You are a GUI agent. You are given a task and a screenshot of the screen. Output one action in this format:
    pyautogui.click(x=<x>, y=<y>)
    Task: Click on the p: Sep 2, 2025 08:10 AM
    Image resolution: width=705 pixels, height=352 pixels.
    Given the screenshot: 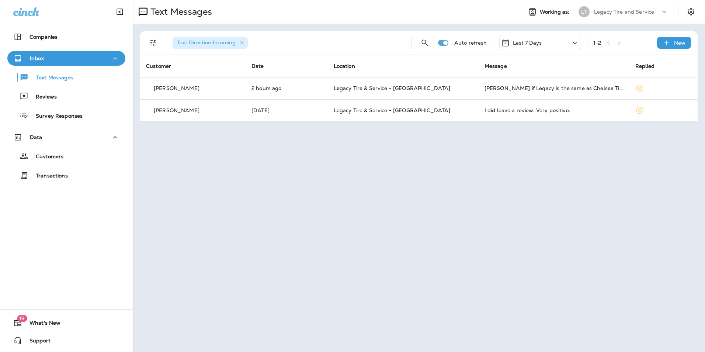 What is the action you would take?
    pyautogui.click(x=287, y=110)
    